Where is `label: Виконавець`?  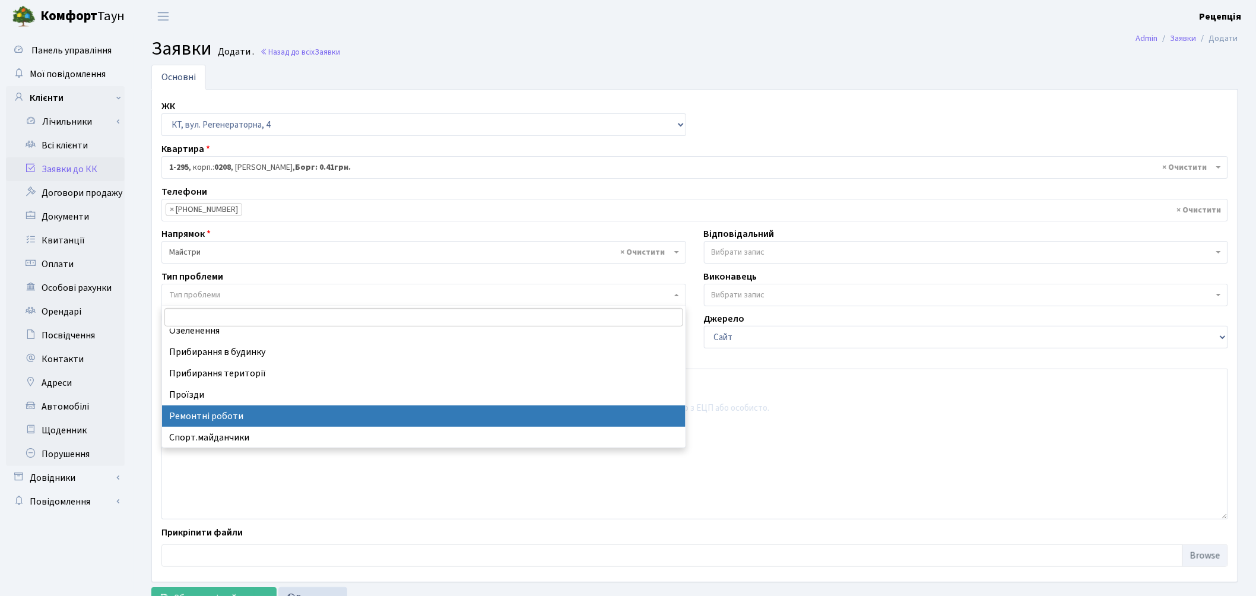 label: Виконавець is located at coordinates (731, 277).